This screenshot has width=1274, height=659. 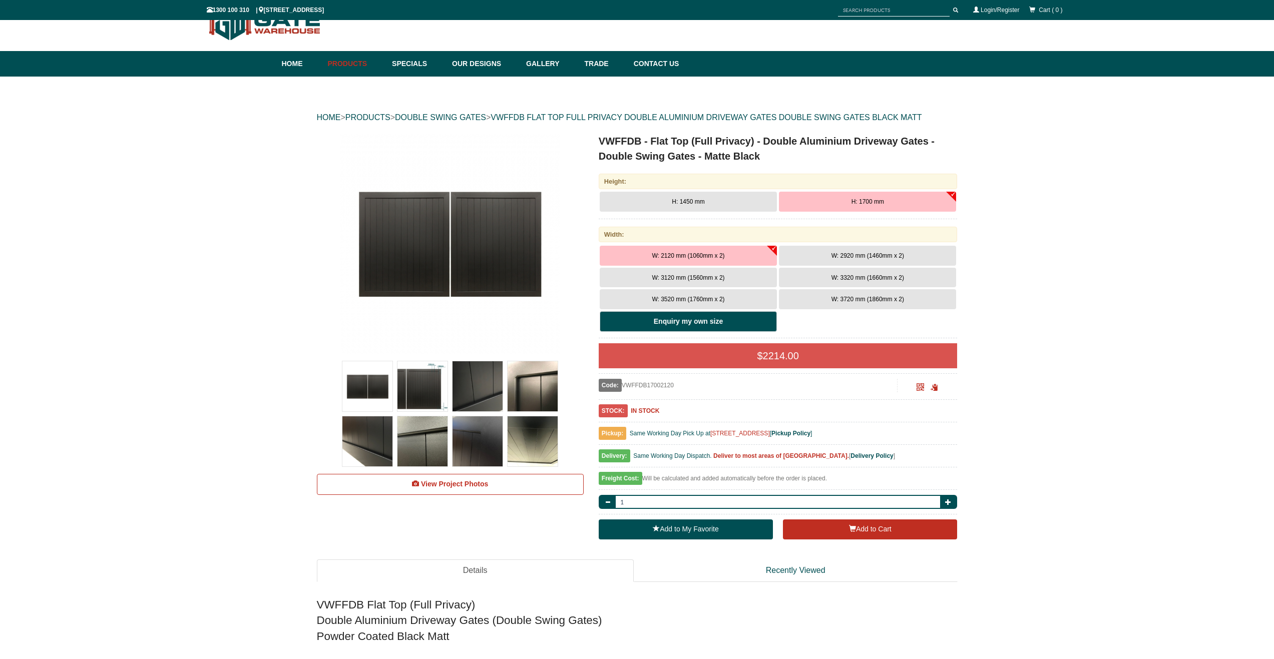 What do you see at coordinates (550, 64) in the screenshot?
I see `a: Gallery` at bounding box center [550, 64].